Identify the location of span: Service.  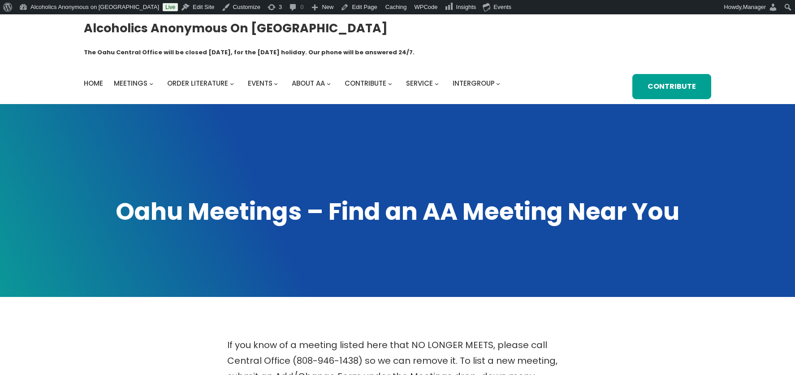
(420, 83).